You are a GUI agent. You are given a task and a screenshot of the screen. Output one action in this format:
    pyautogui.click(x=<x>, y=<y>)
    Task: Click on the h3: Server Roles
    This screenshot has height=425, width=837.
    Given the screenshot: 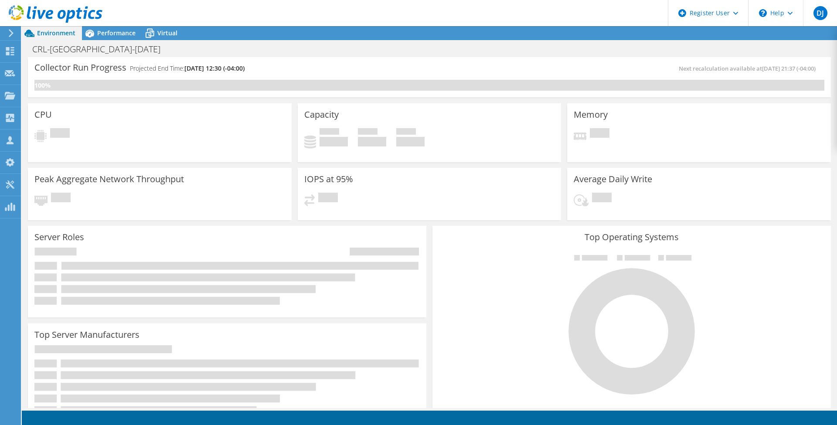 What is the action you would take?
    pyautogui.click(x=59, y=237)
    